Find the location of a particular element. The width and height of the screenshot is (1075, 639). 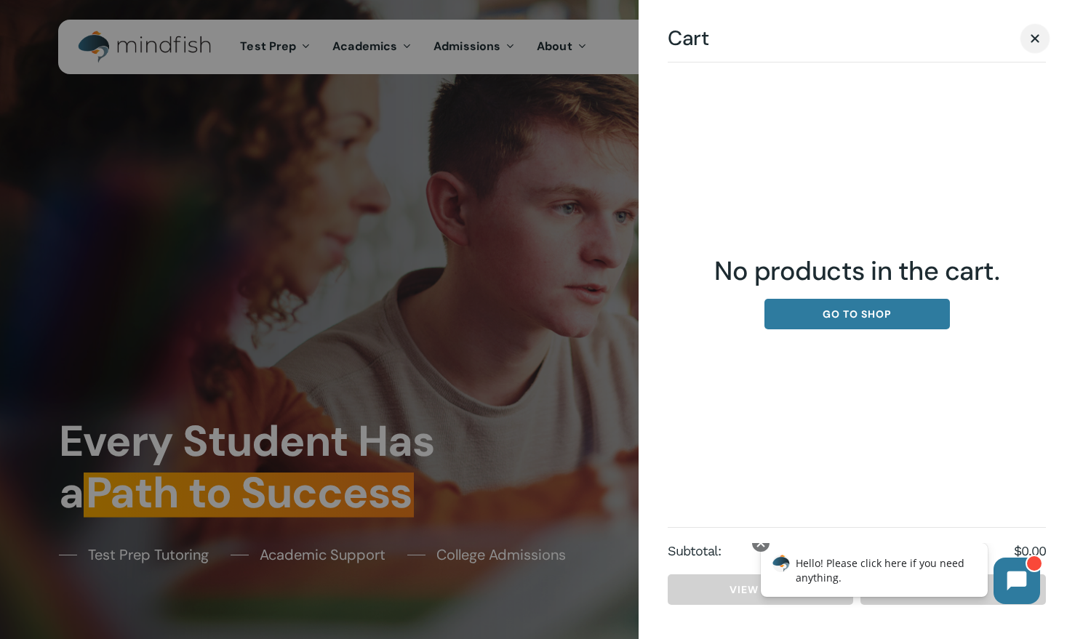

img: Avatar is located at coordinates (36, 20).